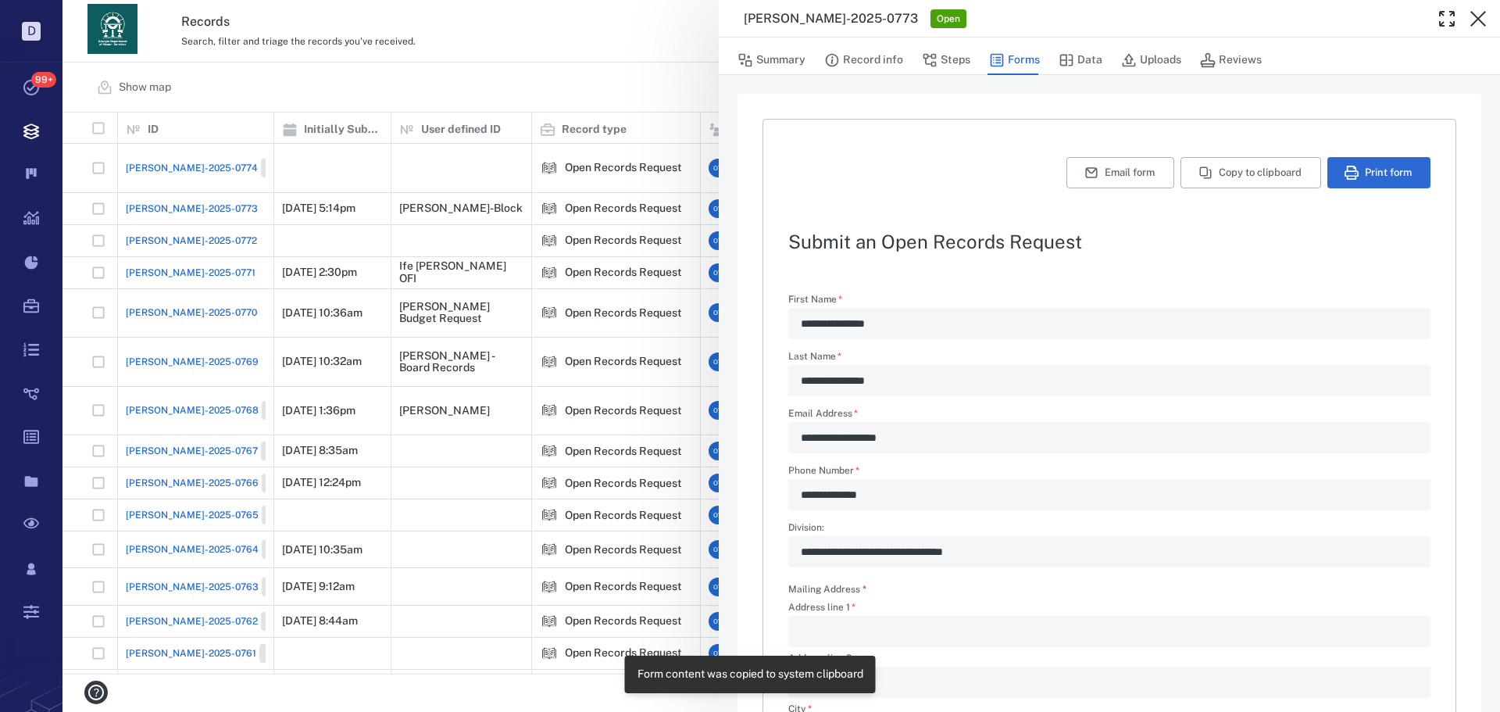 The image size is (1500, 712). Describe the element at coordinates (1109, 358) in the screenshot. I see `label: Last Name` at that location.